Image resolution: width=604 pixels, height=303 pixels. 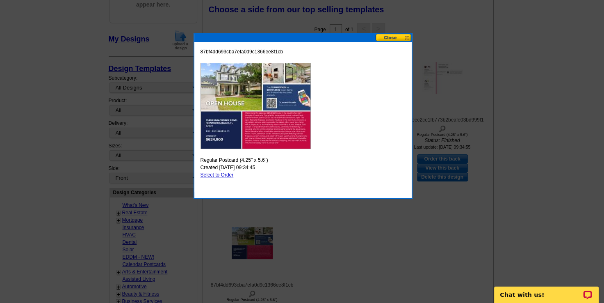 What do you see at coordinates (52, 18) in the screenshot?
I see `p: Chat with us!` at bounding box center [52, 18].